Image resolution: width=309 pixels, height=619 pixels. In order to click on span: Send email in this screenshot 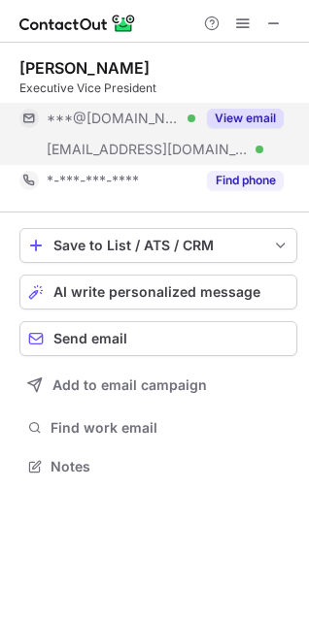, I will do `click(90, 339)`.